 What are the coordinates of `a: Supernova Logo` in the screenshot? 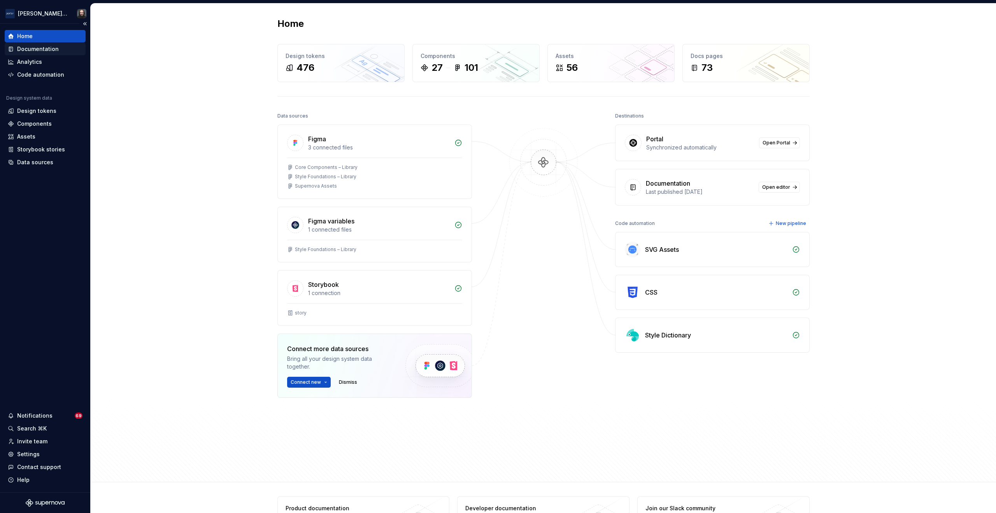 It's located at (45, 502).